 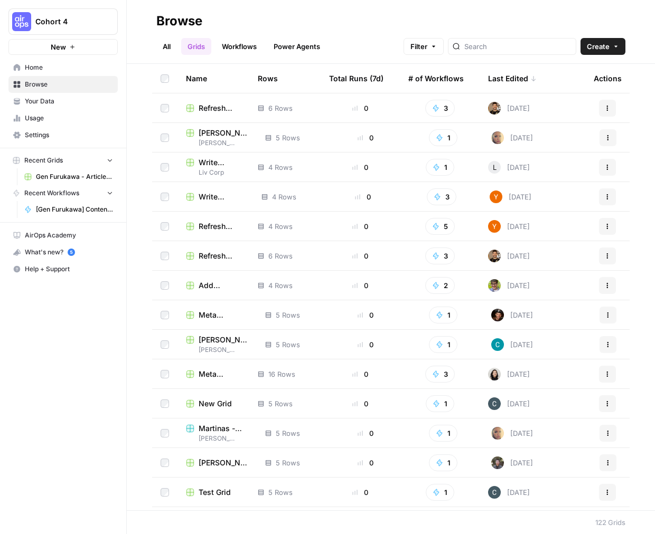 What do you see at coordinates (215, 404) in the screenshot?
I see `span: New Grid` at bounding box center [215, 404].